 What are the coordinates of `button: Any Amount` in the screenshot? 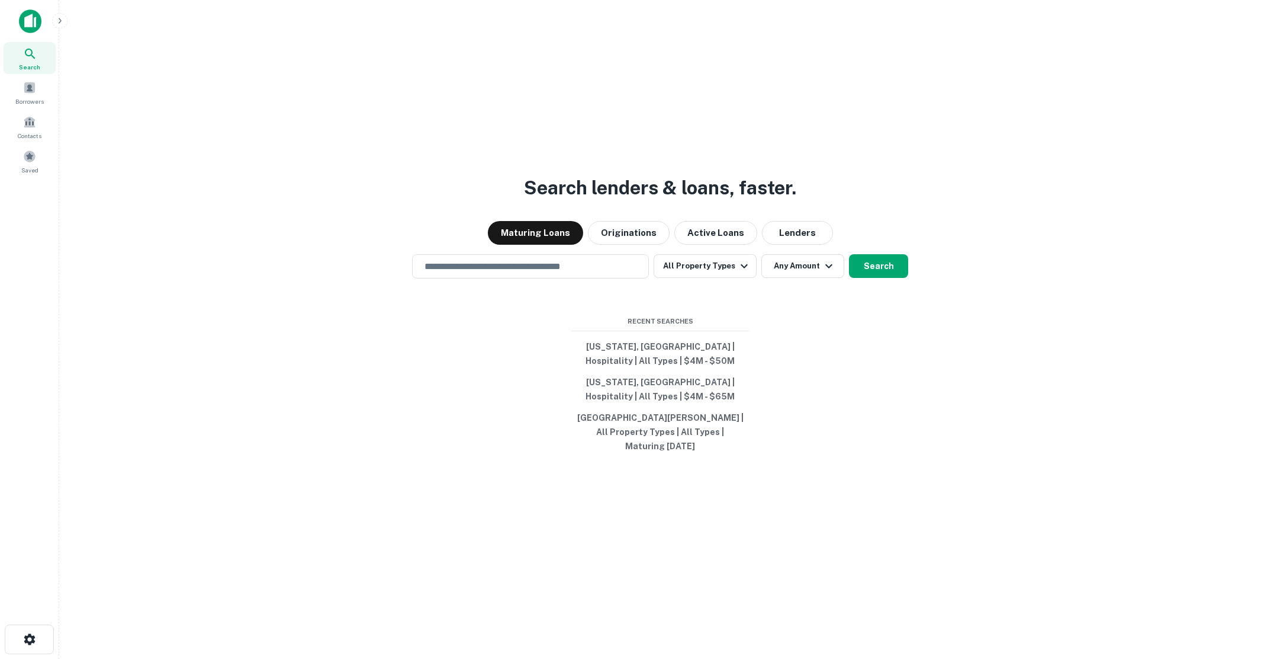 It's located at (803, 266).